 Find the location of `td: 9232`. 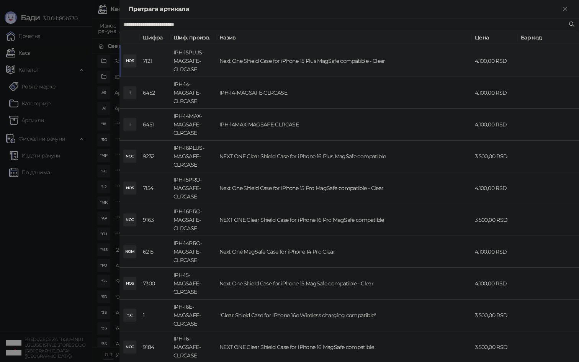

td: 9232 is located at coordinates (155, 156).